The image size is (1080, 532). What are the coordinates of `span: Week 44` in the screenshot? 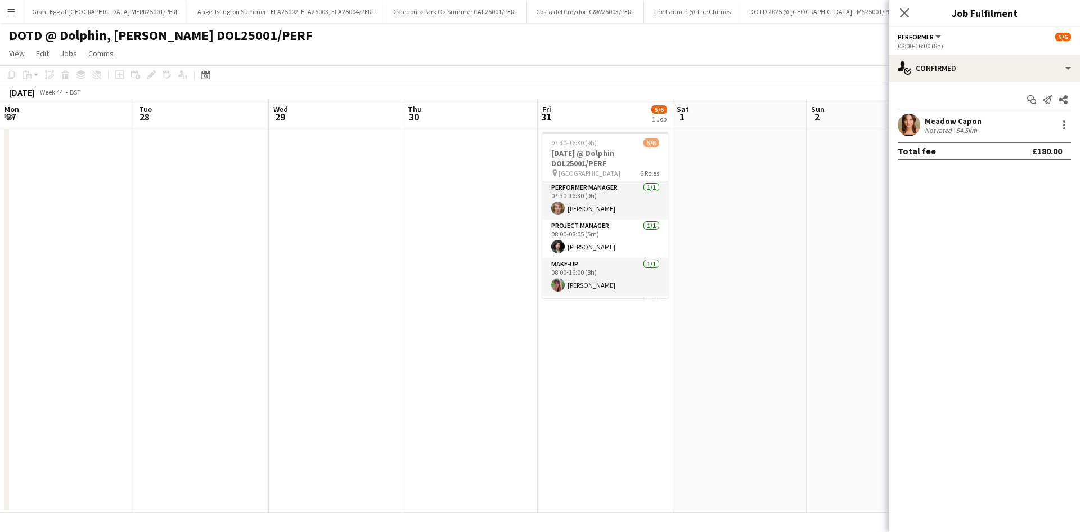 It's located at (51, 92).